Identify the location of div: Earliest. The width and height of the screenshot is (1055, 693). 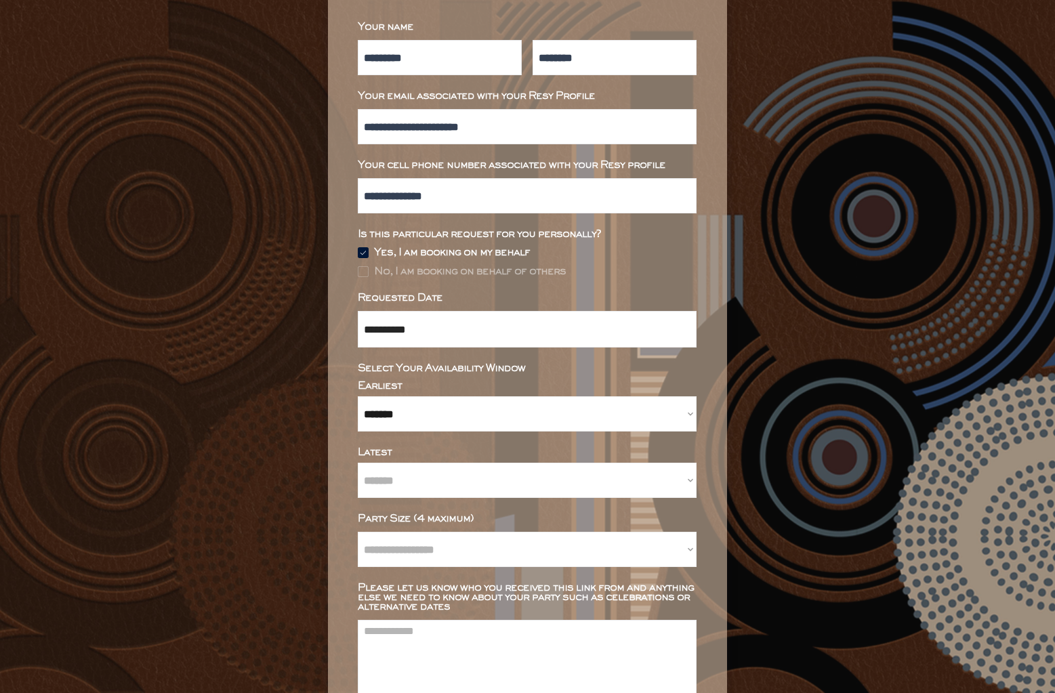
(527, 386).